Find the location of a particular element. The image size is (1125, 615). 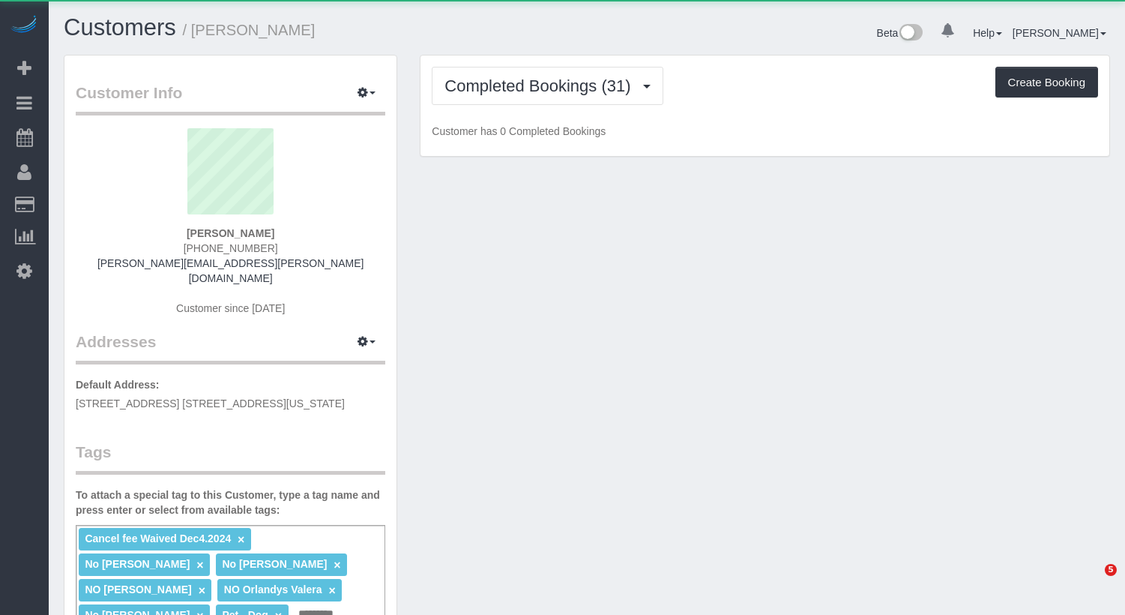

legend: Tags is located at coordinates (230, 457).